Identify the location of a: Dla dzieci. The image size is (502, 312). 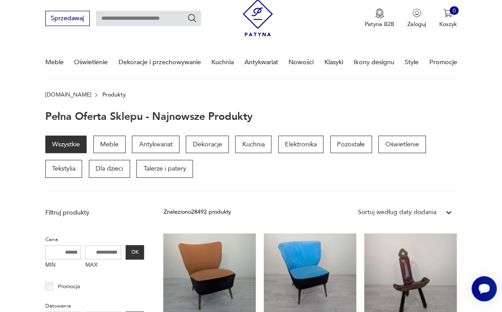
(109, 169).